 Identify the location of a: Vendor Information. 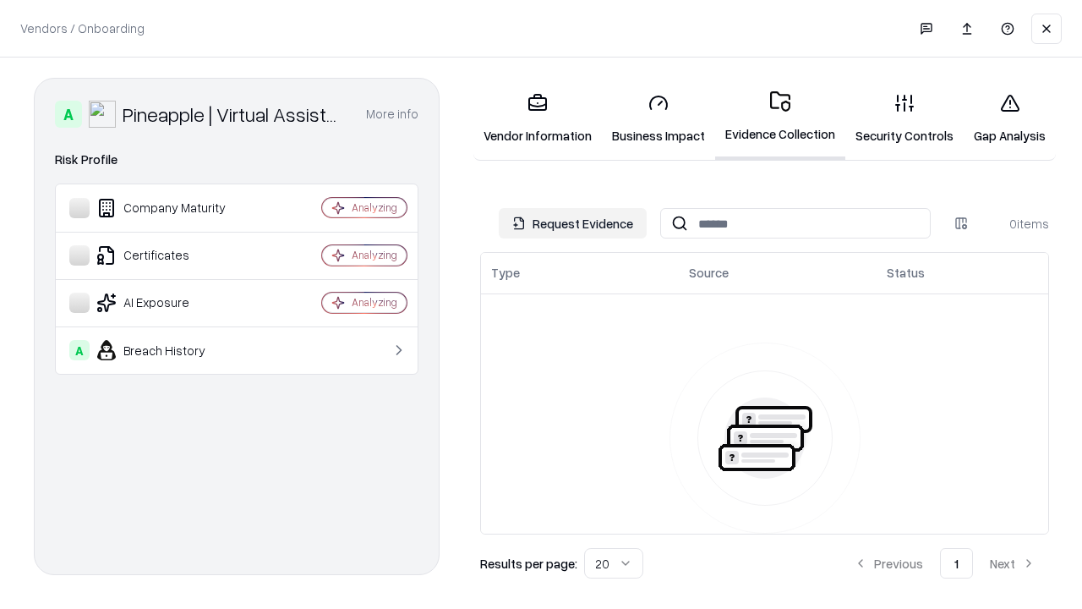
(538, 118).